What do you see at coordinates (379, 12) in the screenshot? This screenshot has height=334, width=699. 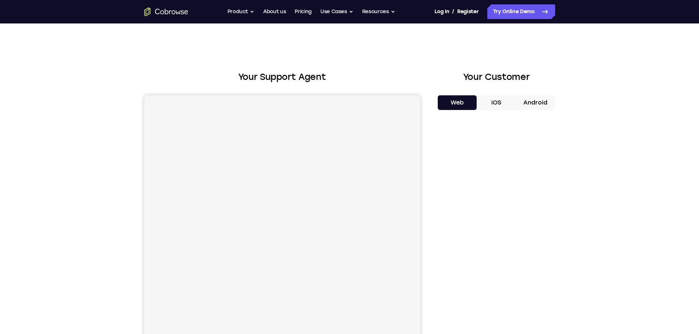 I see `button: Resources` at bounding box center [379, 12].